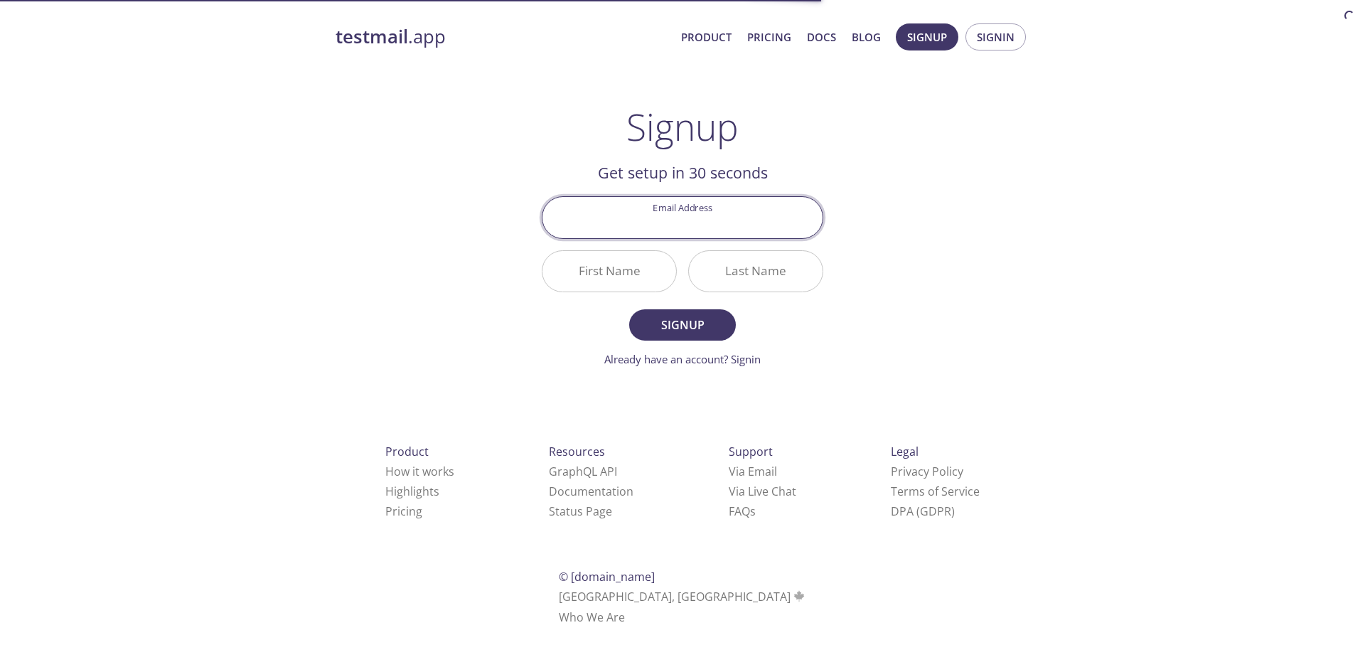  What do you see at coordinates (905, 452) in the screenshot?
I see `span: Legal` at bounding box center [905, 452].